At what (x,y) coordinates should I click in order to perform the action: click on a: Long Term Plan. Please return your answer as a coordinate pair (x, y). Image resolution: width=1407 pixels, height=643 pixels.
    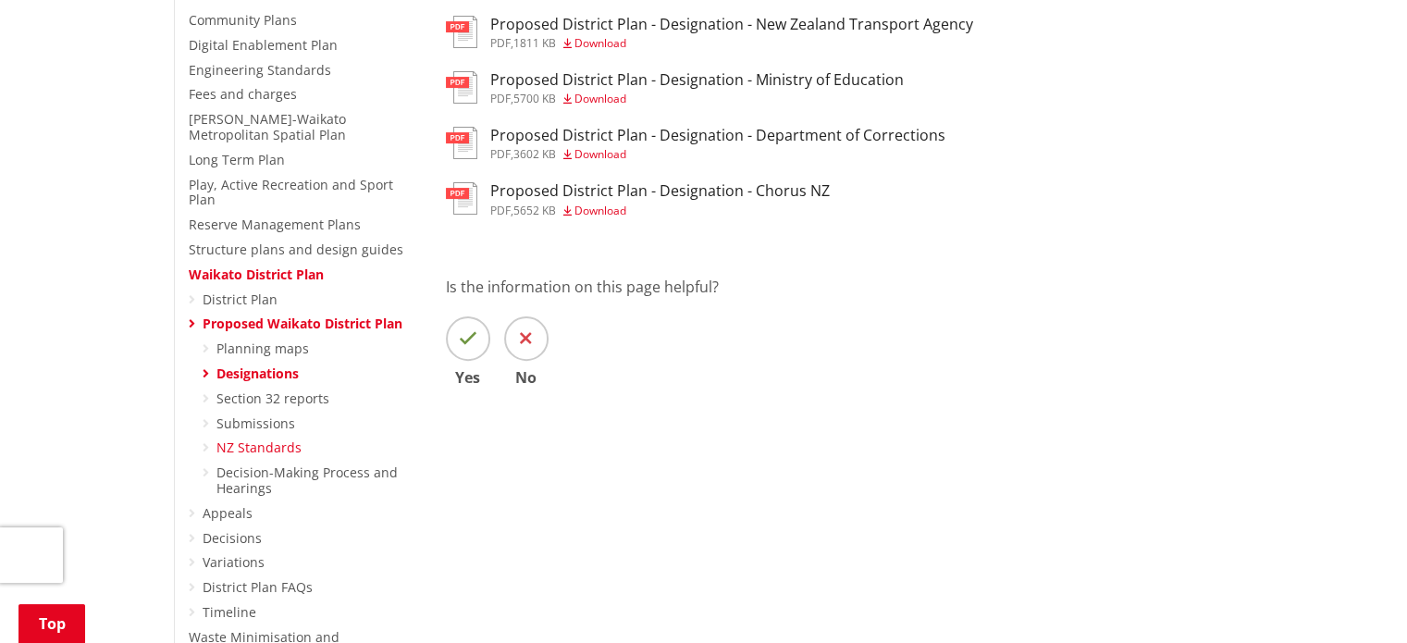
    Looking at the image, I should click on (237, 159).